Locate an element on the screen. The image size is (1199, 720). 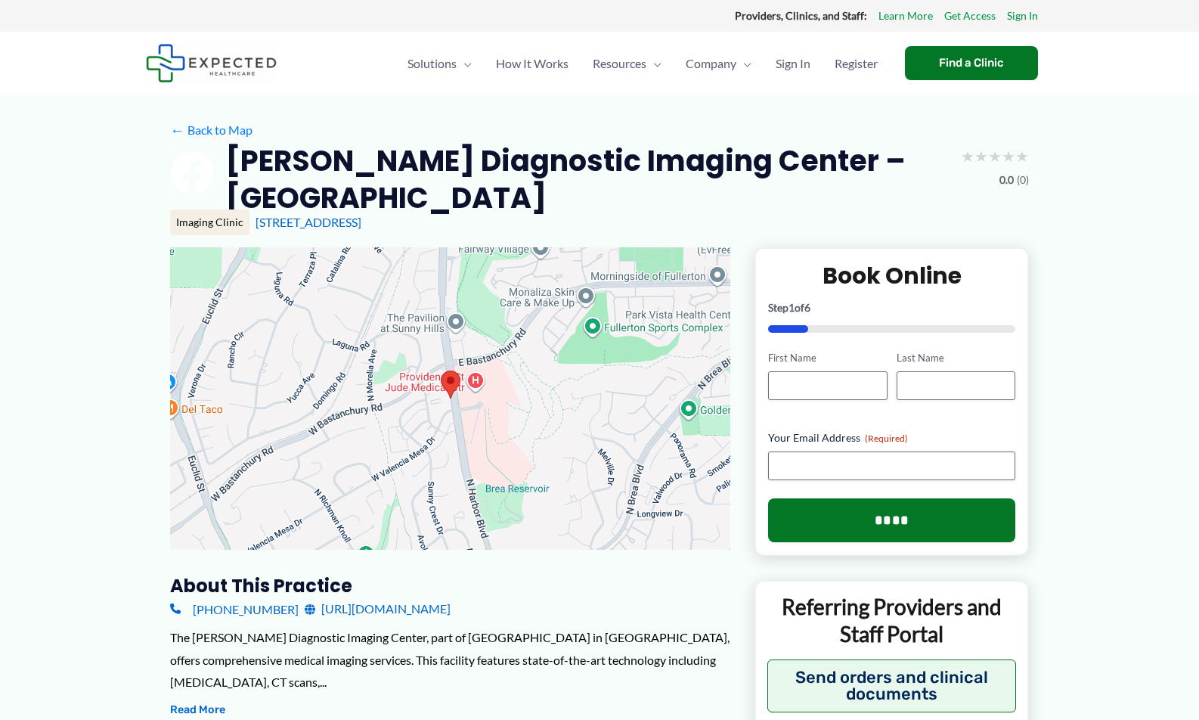
a: Register is located at coordinates (856, 64).